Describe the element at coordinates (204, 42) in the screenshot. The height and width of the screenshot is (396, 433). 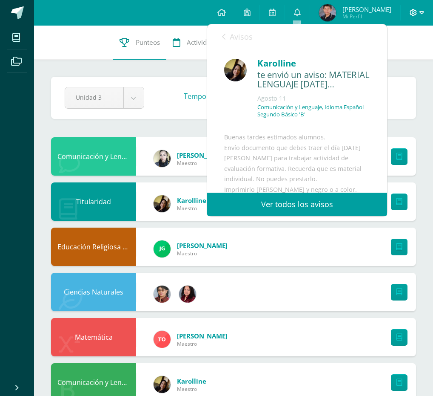
I see `span: Actividades` at that location.